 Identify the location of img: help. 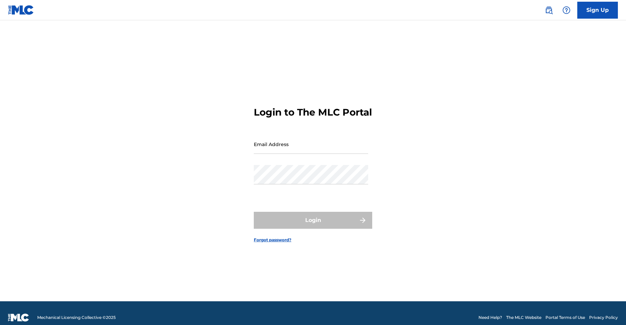
(567, 10).